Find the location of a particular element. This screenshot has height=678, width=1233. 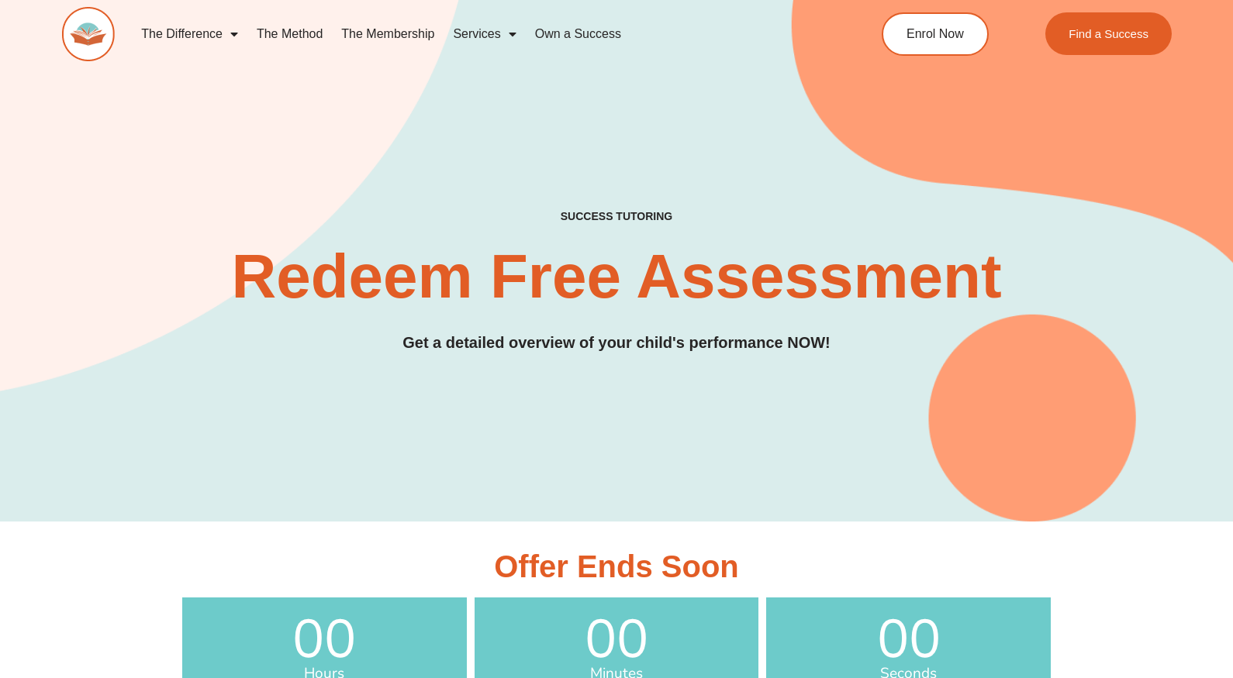

a: The Difference is located at coordinates (189, 34).